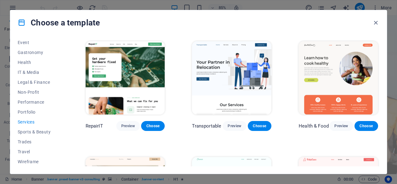 This screenshot has height=184, width=397. What do you see at coordinates (339, 78) in the screenshot?
I see `img: Health & Food` at bounding box center [339, 78].